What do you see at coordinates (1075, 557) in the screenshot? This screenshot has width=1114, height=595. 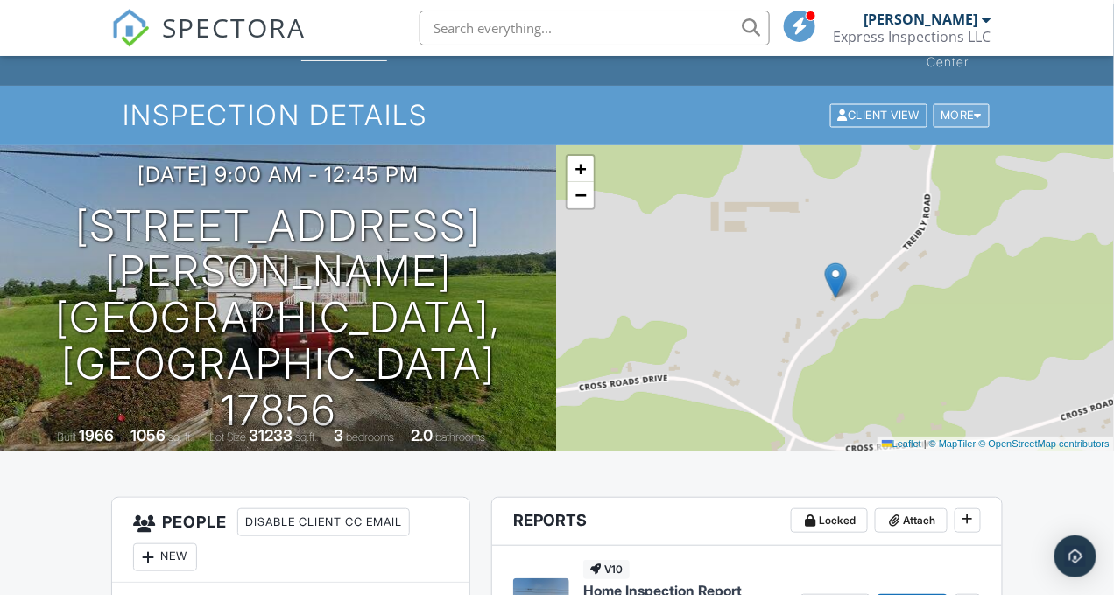 I see `div: Open Intercom Messenger` at bounding box center [1075, 557].